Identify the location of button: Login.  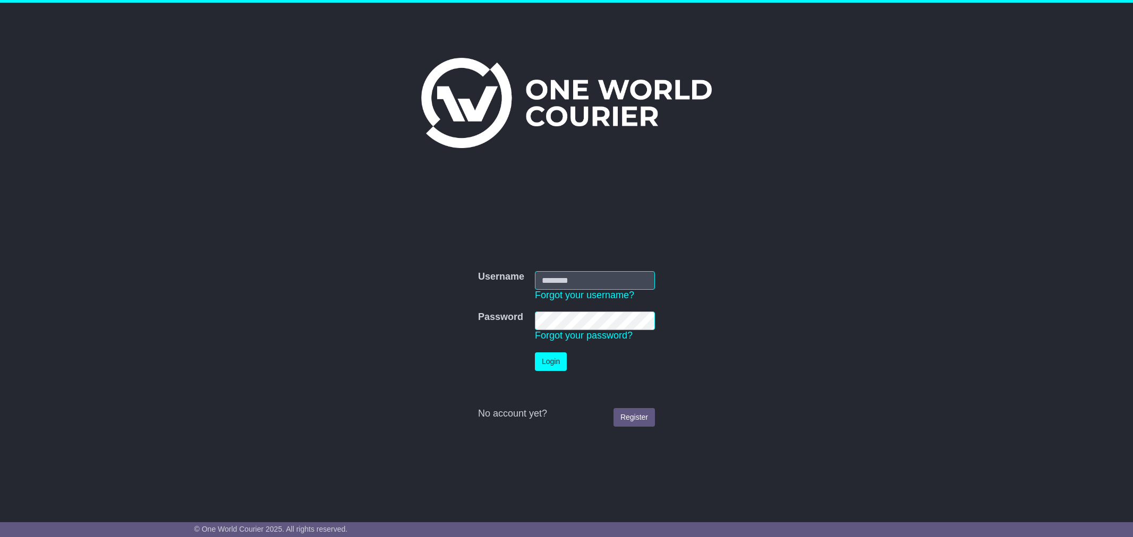
(551, 362).